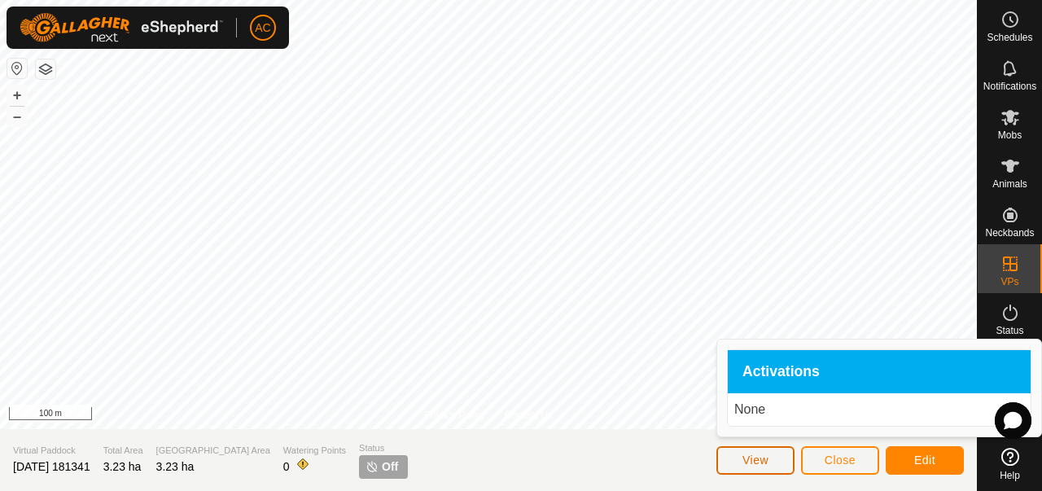 The height and width of the screenshot is (491, 1042). Describe the element at coordinates (454, 415) in the screenshot. I see `a: Privacy Policy` at that location.